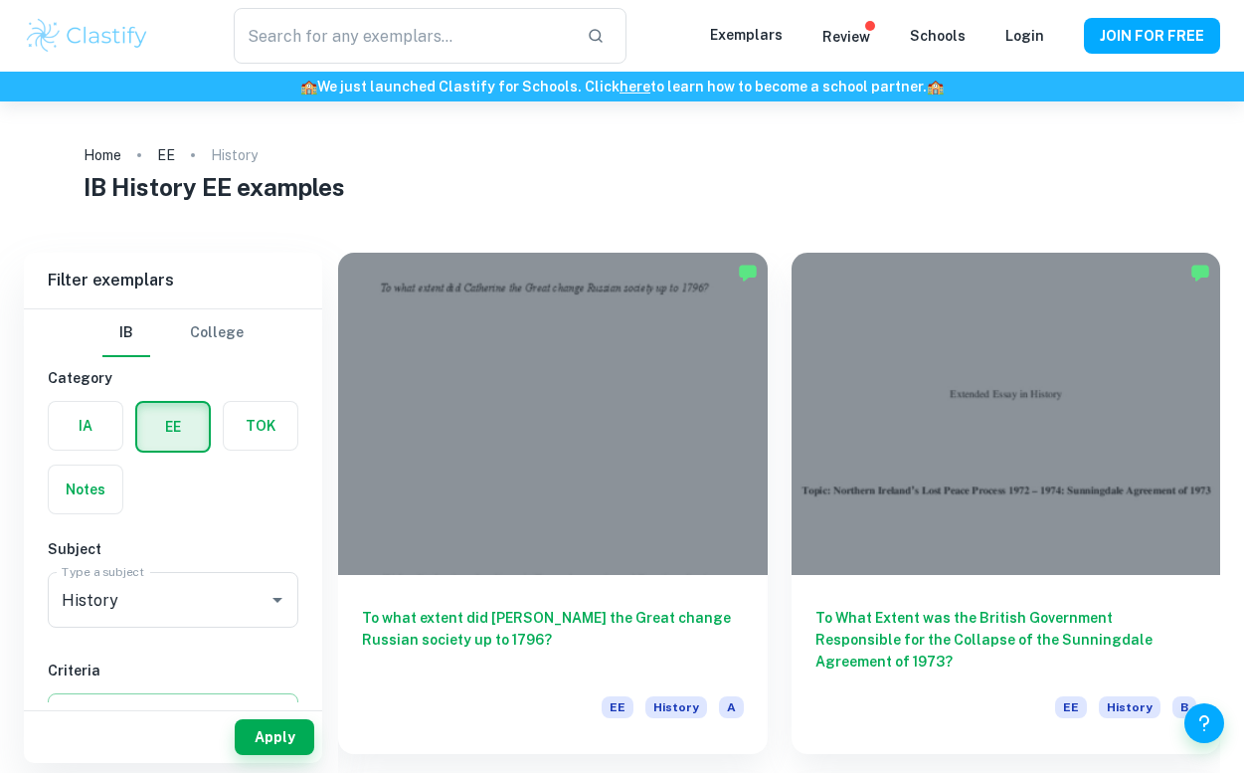 The height and width of the screenshot is (773, 1244). I want to click on p: Review, so click(846, 37).